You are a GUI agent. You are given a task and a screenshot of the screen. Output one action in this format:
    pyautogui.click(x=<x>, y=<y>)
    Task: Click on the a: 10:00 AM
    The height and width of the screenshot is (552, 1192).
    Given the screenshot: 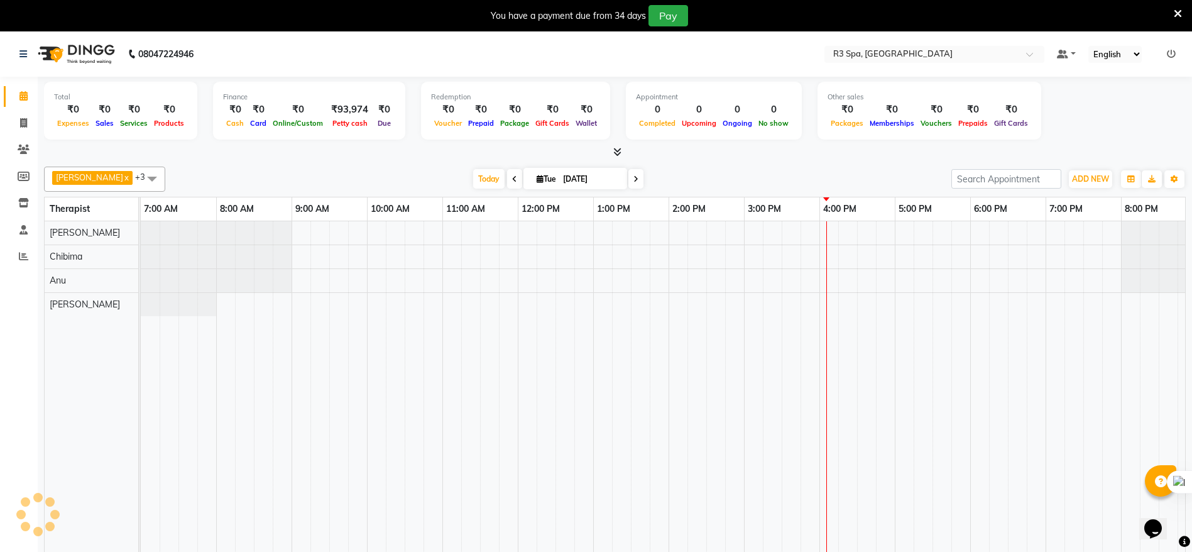 What is the action you would take?
    pyautogui.click(x=390, y=209)
    